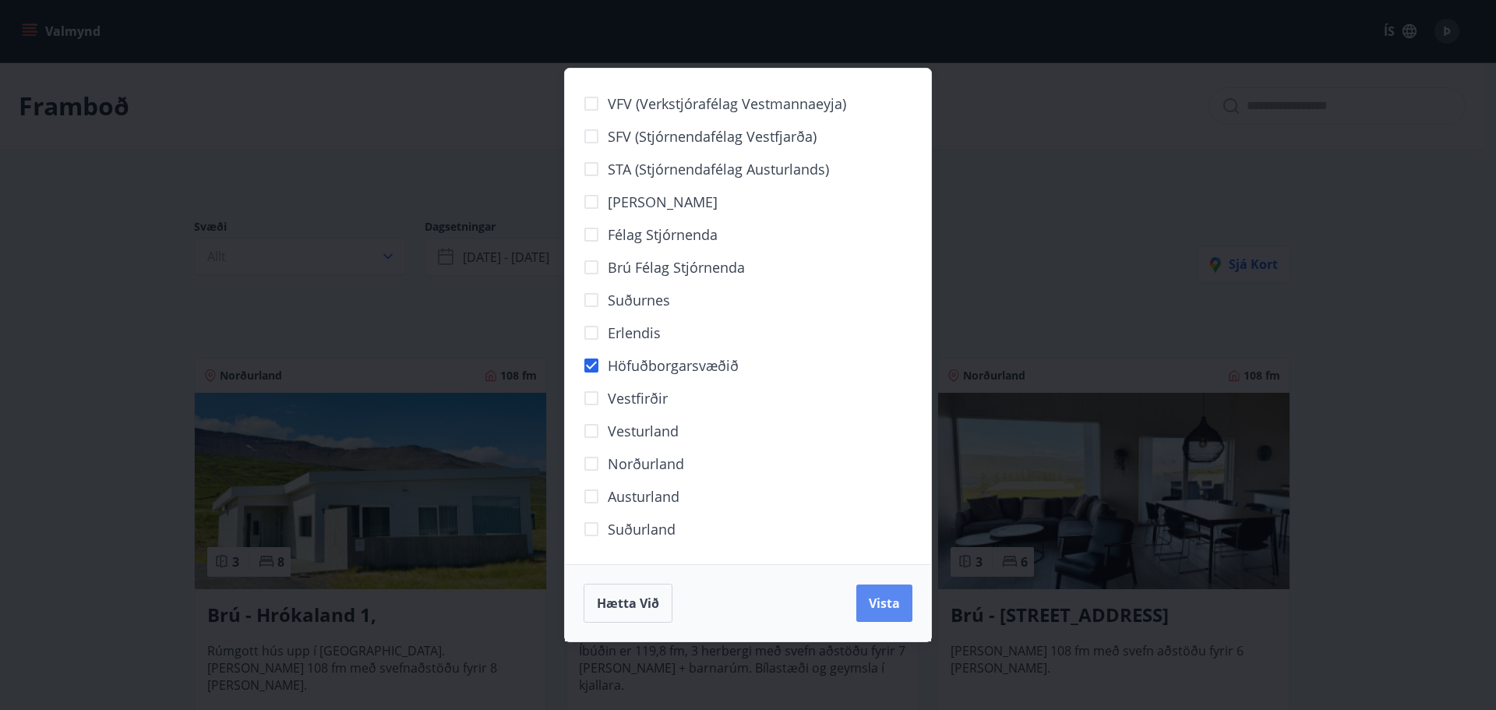  Describe the element at coordinates (676, 267) in the screenshot. I see `span: Brú félag stjórnenda` at that location.